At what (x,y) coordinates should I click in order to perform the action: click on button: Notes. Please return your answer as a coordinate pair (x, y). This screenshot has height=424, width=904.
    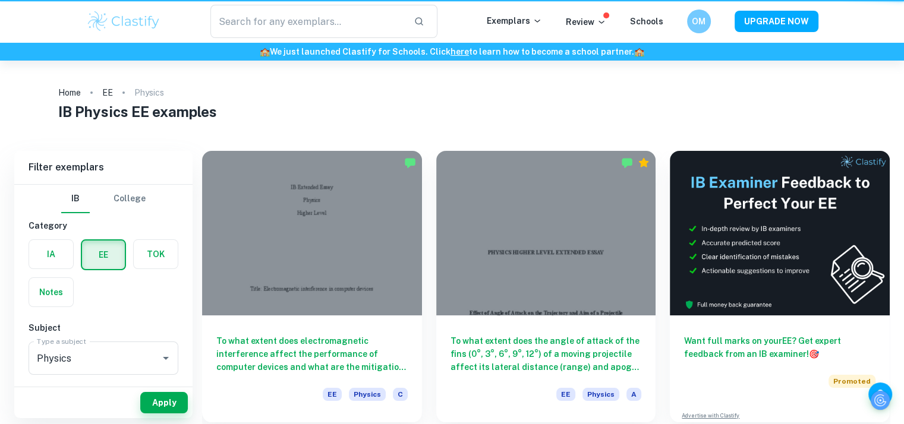
    Looking at the image, I should click on (51, 292).